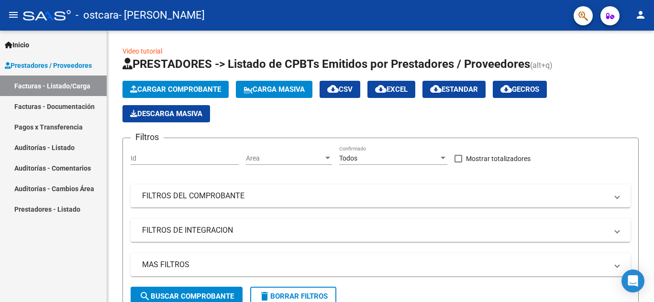 The image size is (654, 302). I want to click on button: CSV, so click(340, 89).